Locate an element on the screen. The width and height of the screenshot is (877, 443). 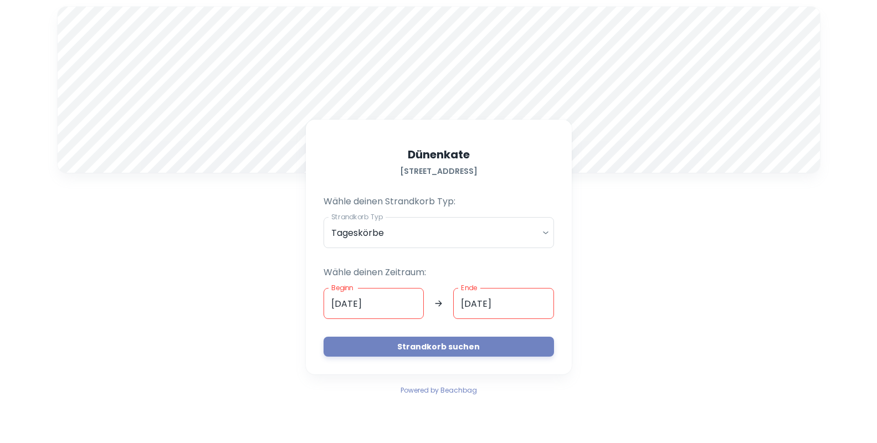
p: Wähle deinen Zeitraum: is located at coordinates (439, 272).